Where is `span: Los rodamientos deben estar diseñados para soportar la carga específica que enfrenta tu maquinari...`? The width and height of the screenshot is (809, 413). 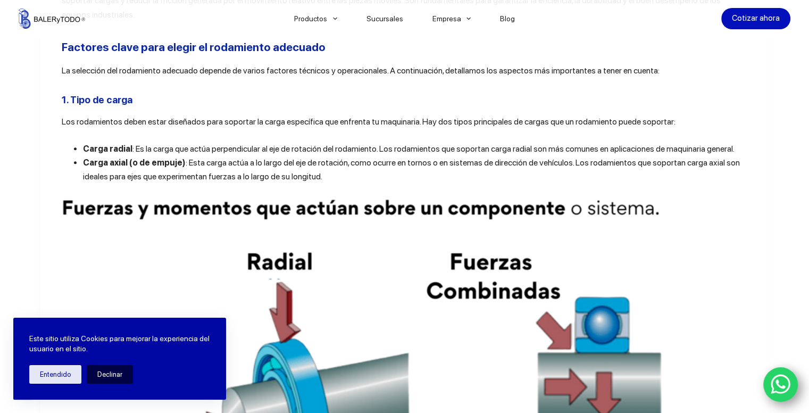 span: Los rodamientos deben estar diseñados para soportar la carga específica que enfrenta tu maquinari... is located at coordinates (368, 121).